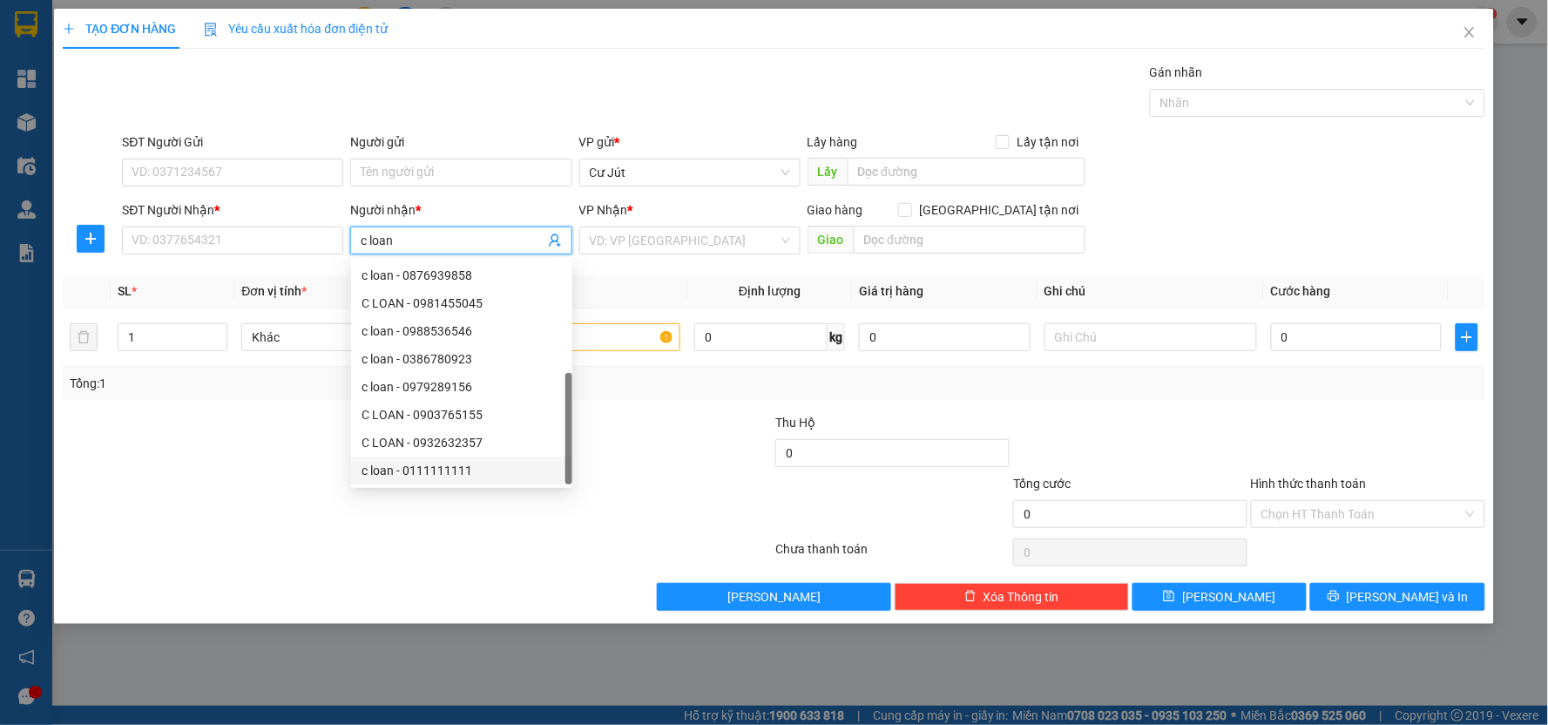  I want to click on div: c loan - 0386780923, so click(462, 359).